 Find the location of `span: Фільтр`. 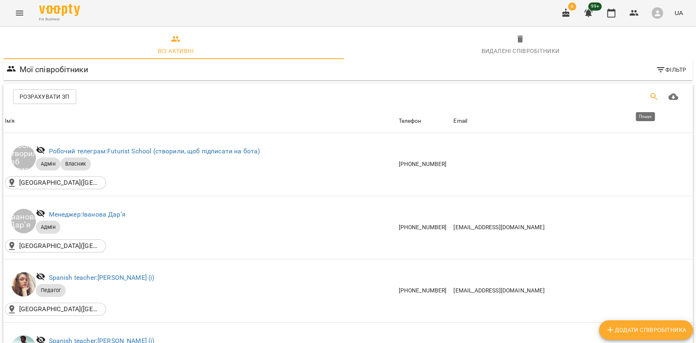

span: Фільтр is located at coordinates (670, 70).